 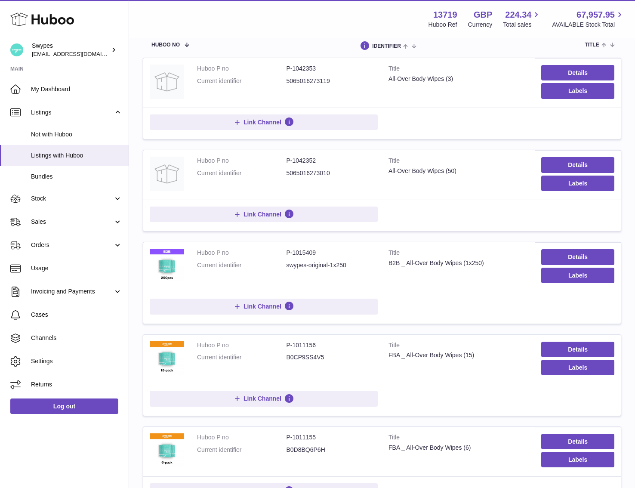 What do you see at coordinates (482, 15) in the screenshot?
I see `strong: GBP` at bounding box center [482, 15].